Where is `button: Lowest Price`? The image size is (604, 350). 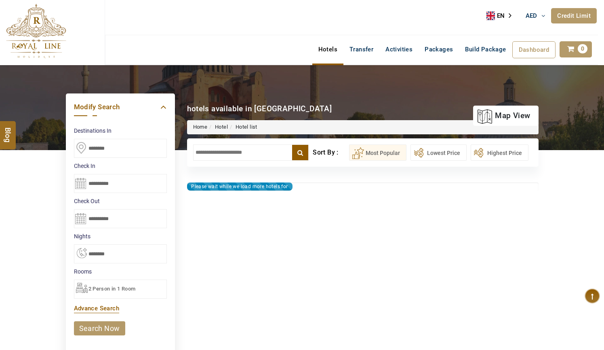 button: Lowest Price is located at coordinates (439, 152).